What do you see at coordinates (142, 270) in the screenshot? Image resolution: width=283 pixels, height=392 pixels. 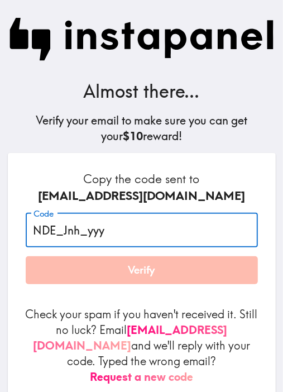 I see `button: Verify` at bounding box center [142, 270].